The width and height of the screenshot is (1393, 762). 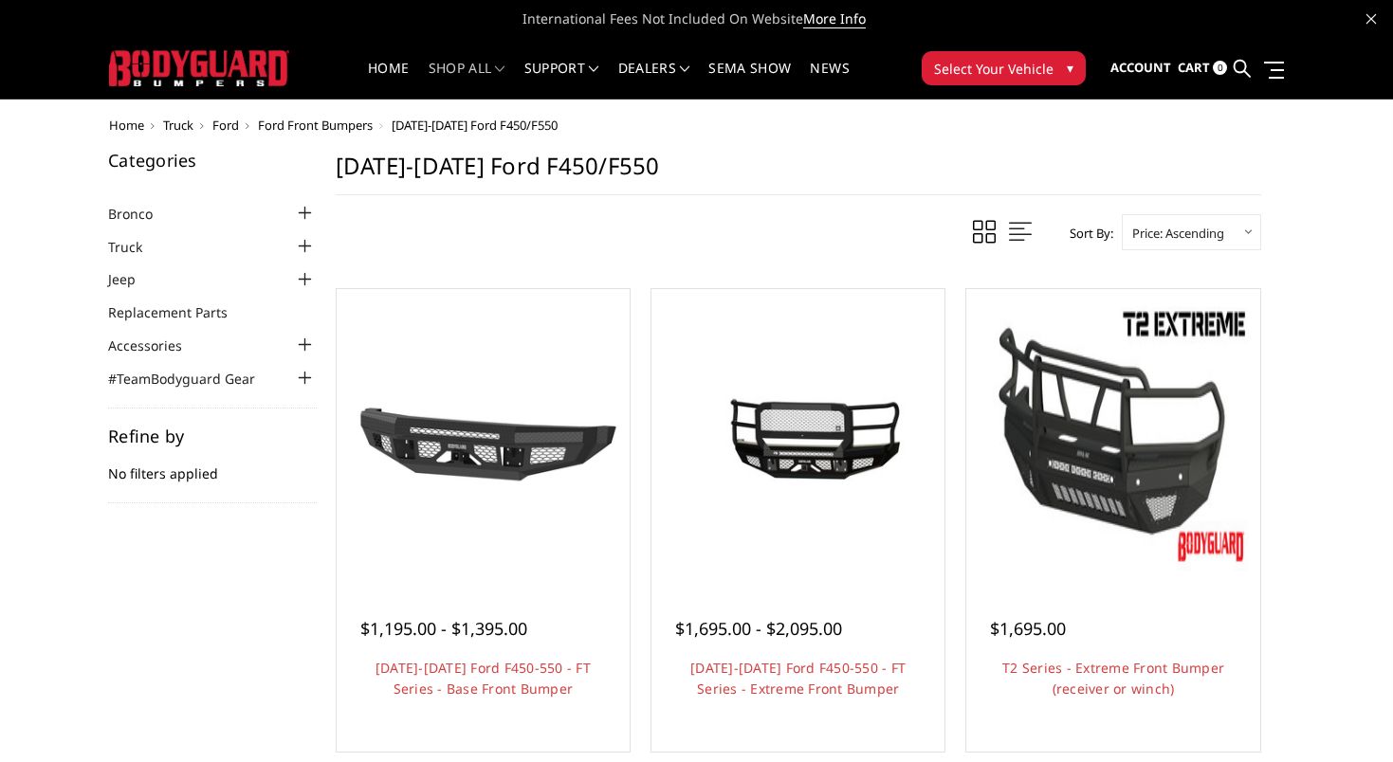 I want to click on img: 2017-2022 Ford F450-550 - FT Series - Base Front Bumper, so click(x=483, y=435).